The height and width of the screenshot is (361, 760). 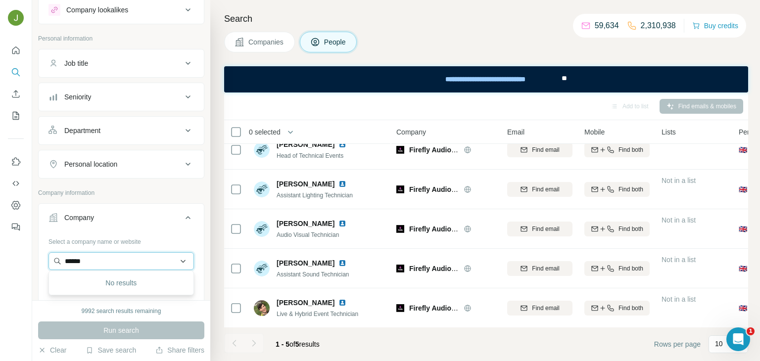 I want to click on span: Head of Technical Events, so click(x=310, y=156).